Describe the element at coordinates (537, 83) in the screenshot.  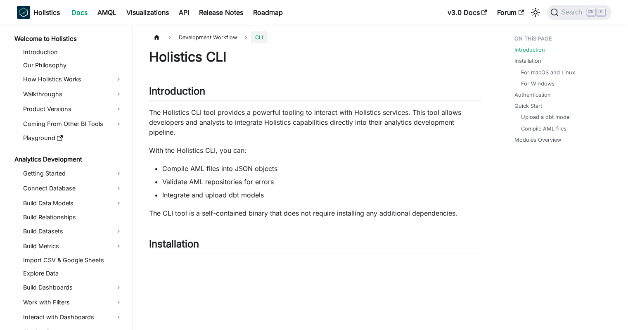
I see `a: For Windows` at that location.